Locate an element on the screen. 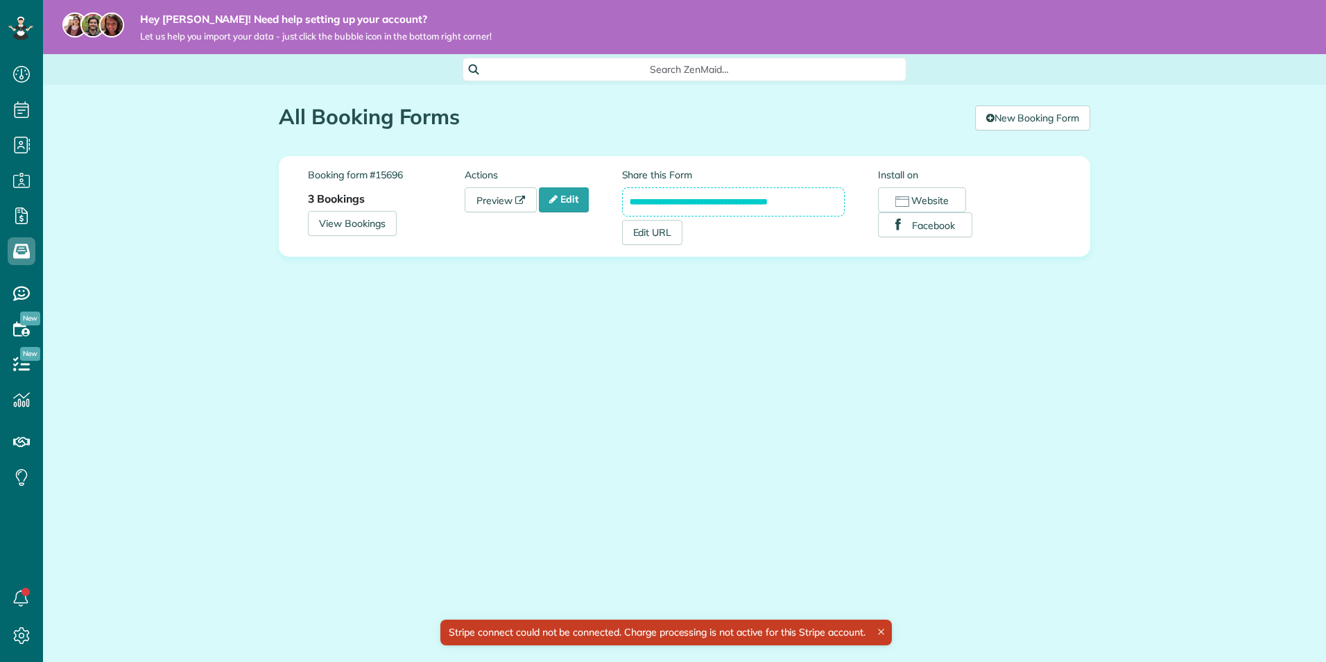 The height and width of the screenshot is (662, 1326). strong: 3 Bookings is located at coordinates (336, 198).